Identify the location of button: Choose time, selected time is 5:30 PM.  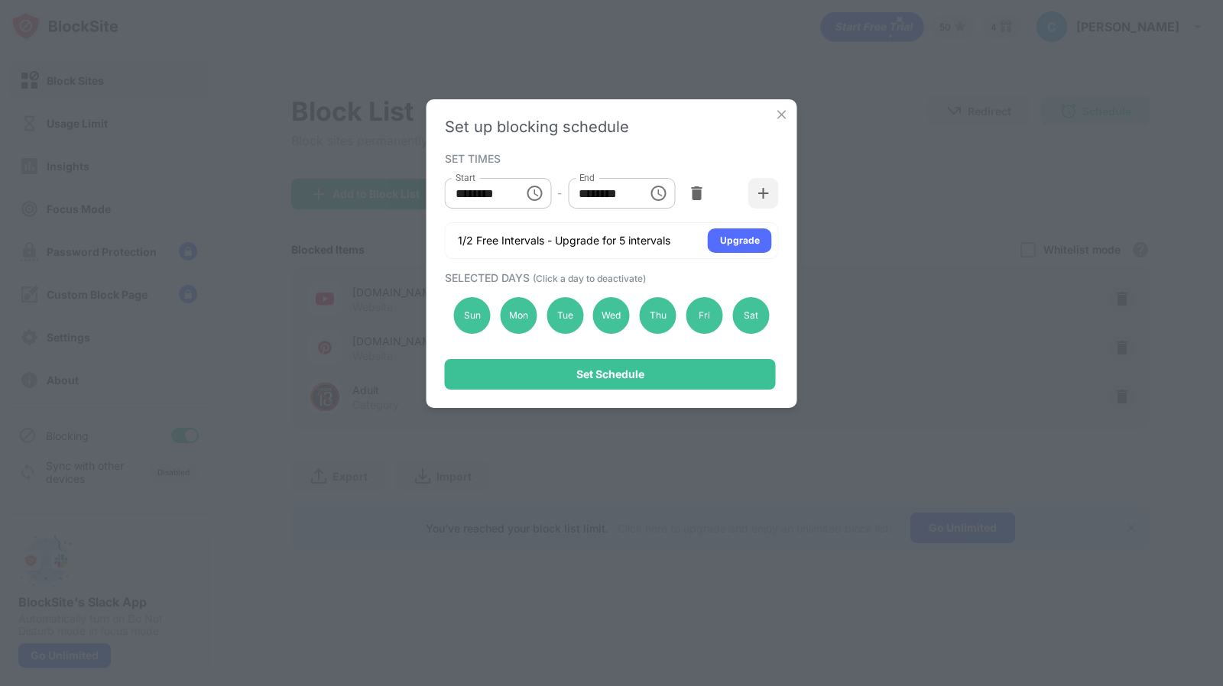
(658, 193).